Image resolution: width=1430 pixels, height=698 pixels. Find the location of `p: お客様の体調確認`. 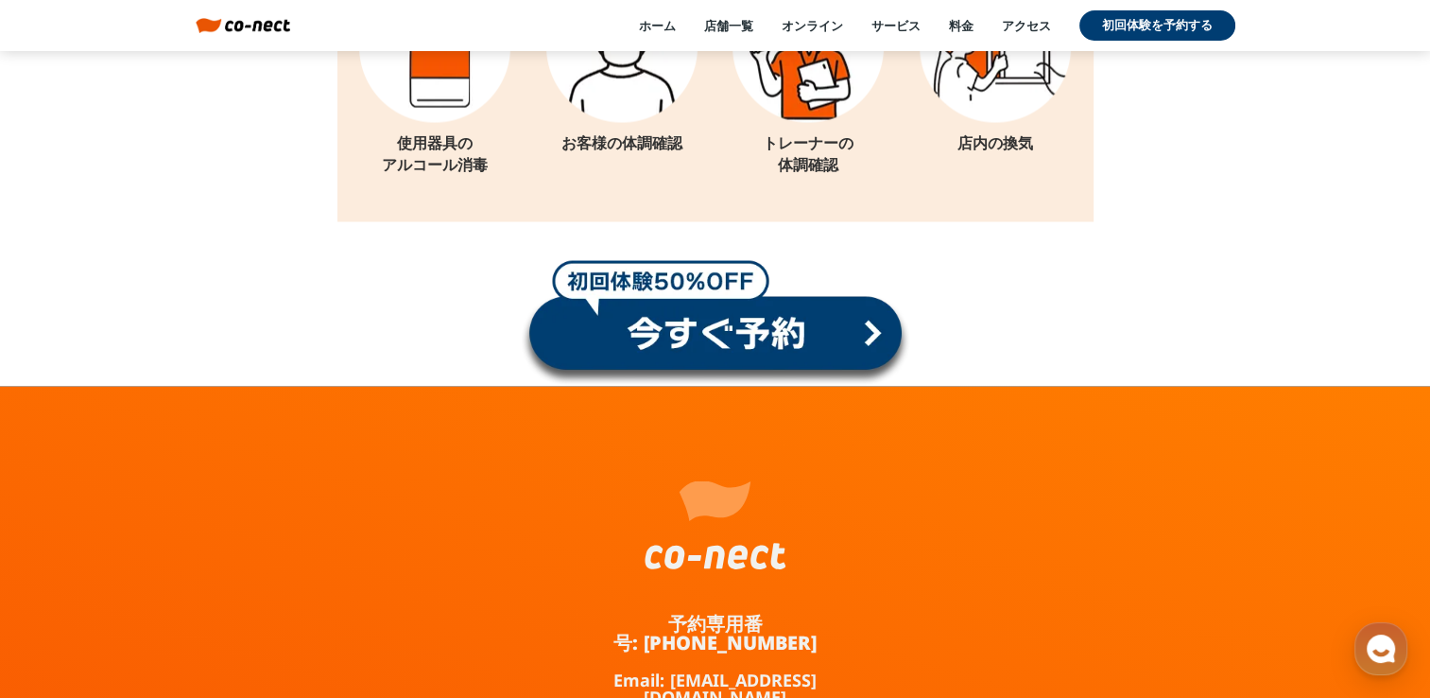

p: お客様の体調確認 is located at coordinates (622, 143).